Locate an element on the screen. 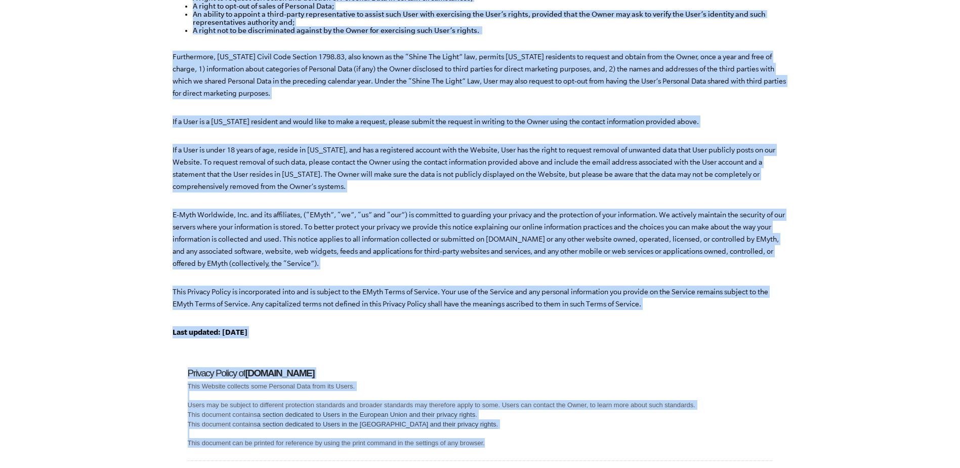 The height and width of the screenshot is (468, 960). p: This Website collects some Personal Data from its Users. is located at coordinates (480, 386).